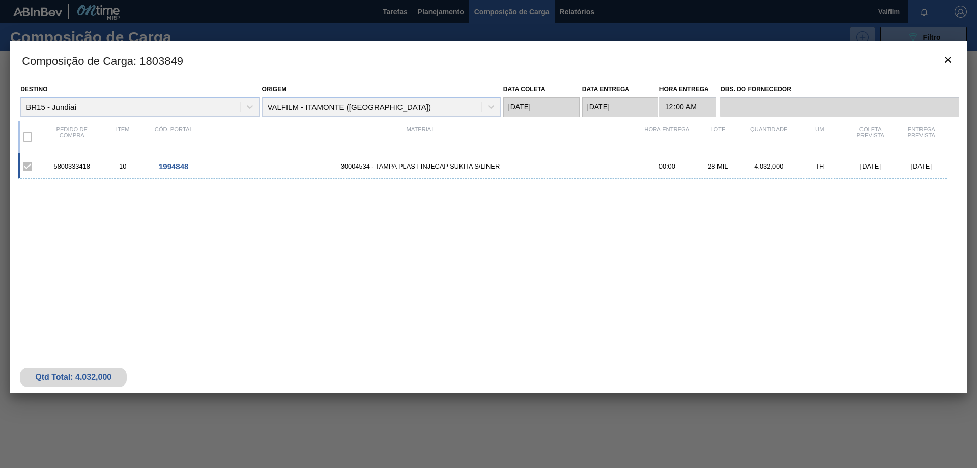 Image resolution: width=977 pixels, height=468 pixels. I want to click on label: Data coleta, so click(524, 89).